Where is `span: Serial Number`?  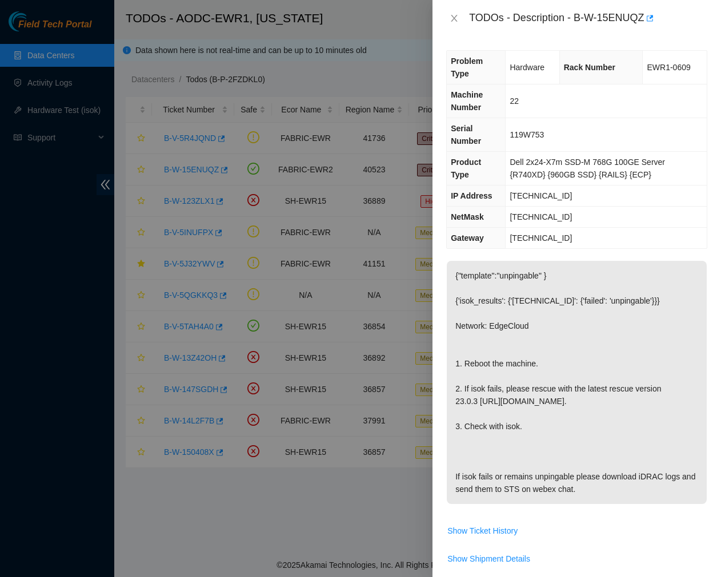 span: Serial Number is located at coordinates (466, 135).